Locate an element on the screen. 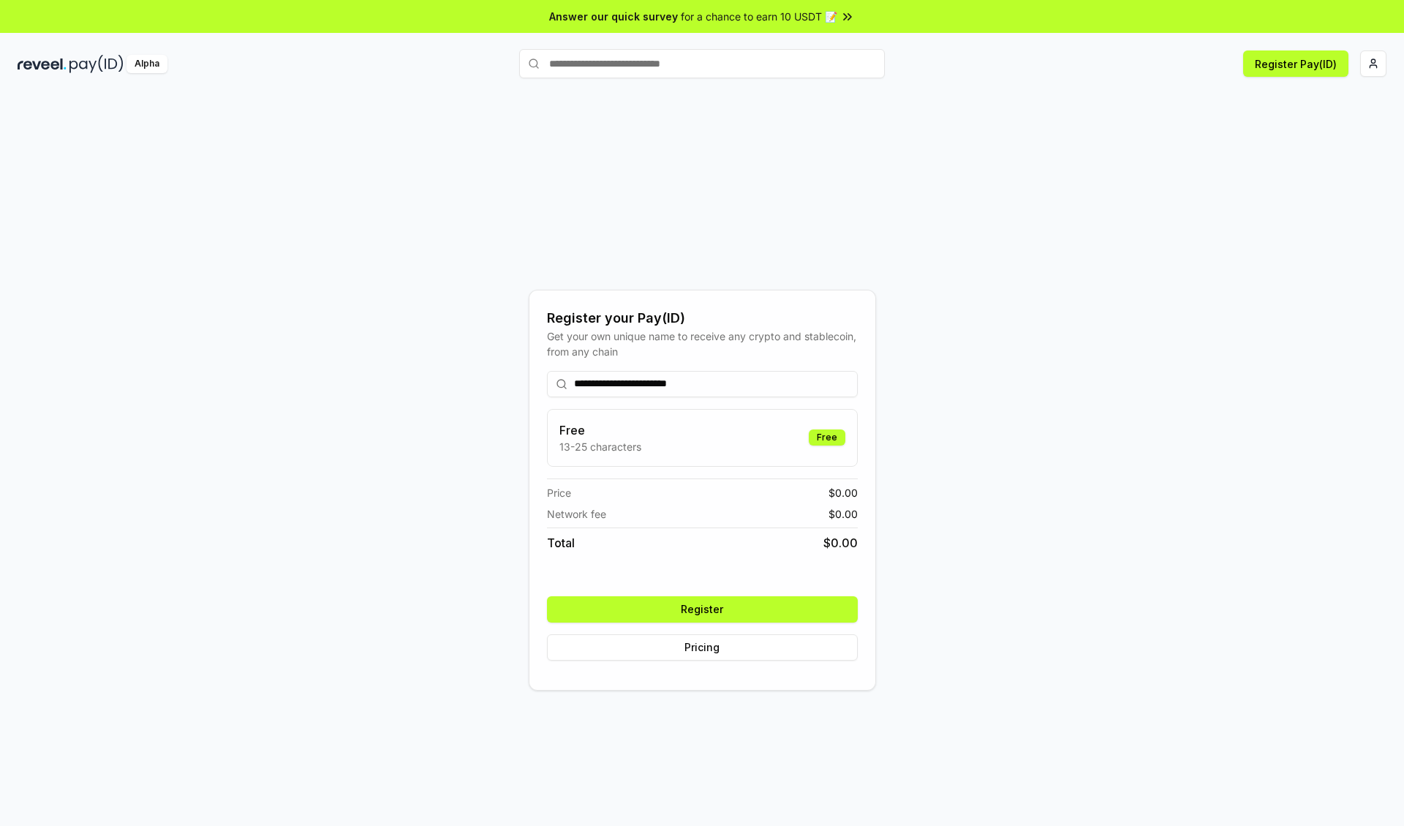 The image size is (1404, 826). button: Register Pay(ID) is located at coordinates (1296, 64).